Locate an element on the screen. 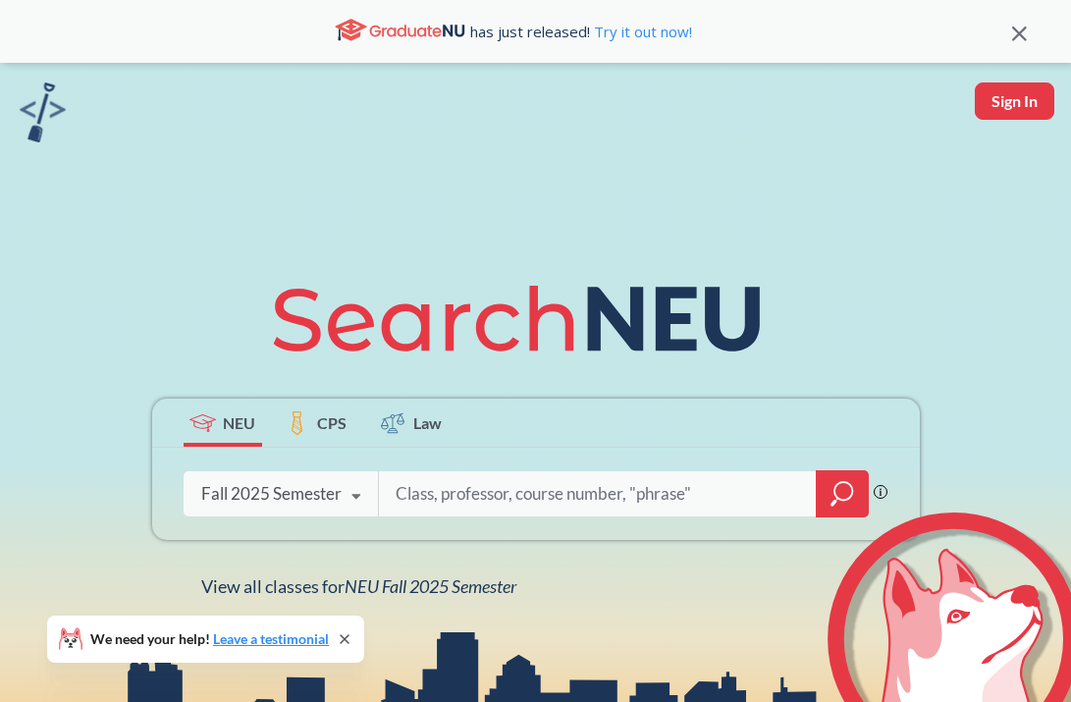 The image size is (1071, 702). div: Fall 2025 Semester is located at coordinates (271, 494).